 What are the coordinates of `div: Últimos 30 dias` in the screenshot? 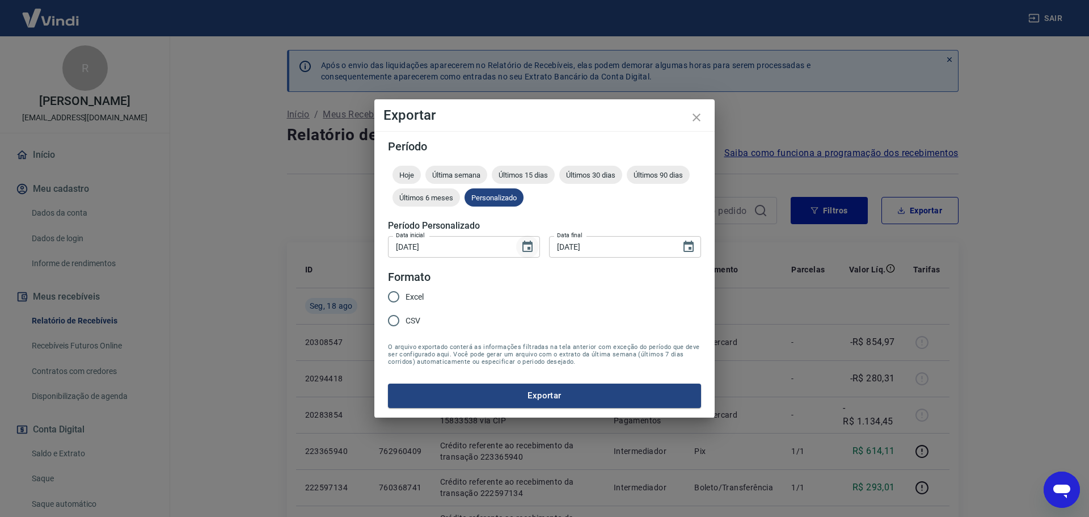 It's located at (590, 175).